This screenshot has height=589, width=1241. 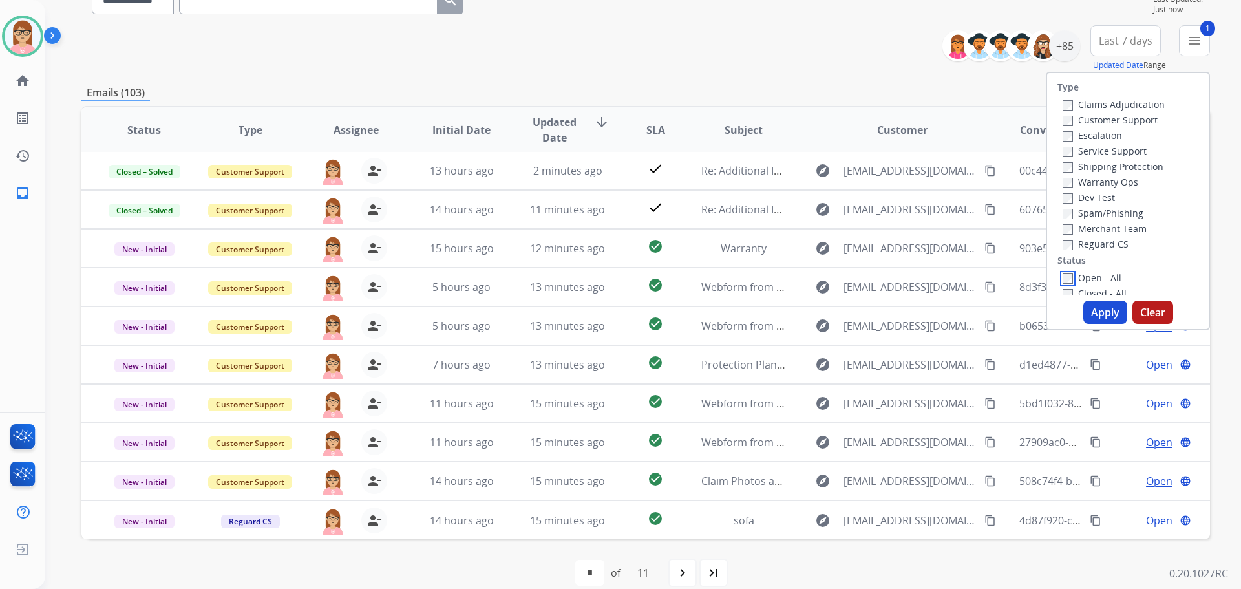 What do you see at coordinates (1115, 481) in the screenshot?
I see `span: 508c74f4-bef6-4a49-b6c2-08b5f04b9c1a` at bounding box center [1115, 481].